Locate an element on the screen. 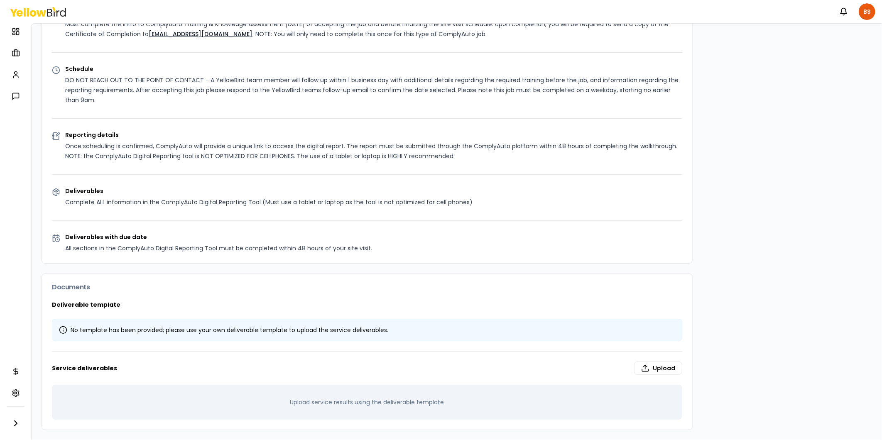 The width and height of the screenshot is (882, 440). div: No template has been provided; please use your own deliverable template to upload the service del... is located at coordinates (367, 330).